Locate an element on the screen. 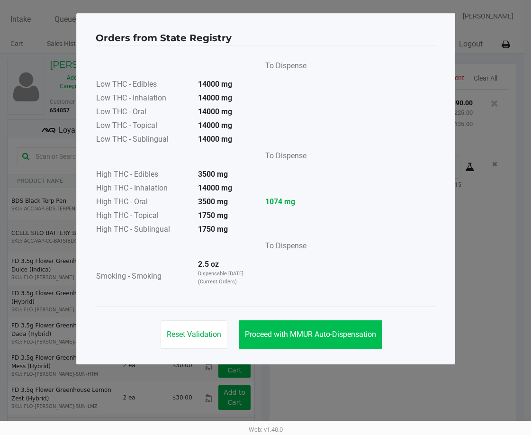 The image size is (531, 435). td: Smoking - Smoking is located at coordinates (143, 277).